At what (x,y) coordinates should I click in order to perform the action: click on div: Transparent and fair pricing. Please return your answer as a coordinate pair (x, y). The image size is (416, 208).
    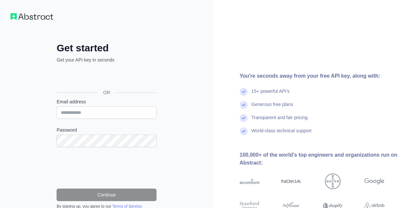
    Looking at the image, I should click on (280, 121).